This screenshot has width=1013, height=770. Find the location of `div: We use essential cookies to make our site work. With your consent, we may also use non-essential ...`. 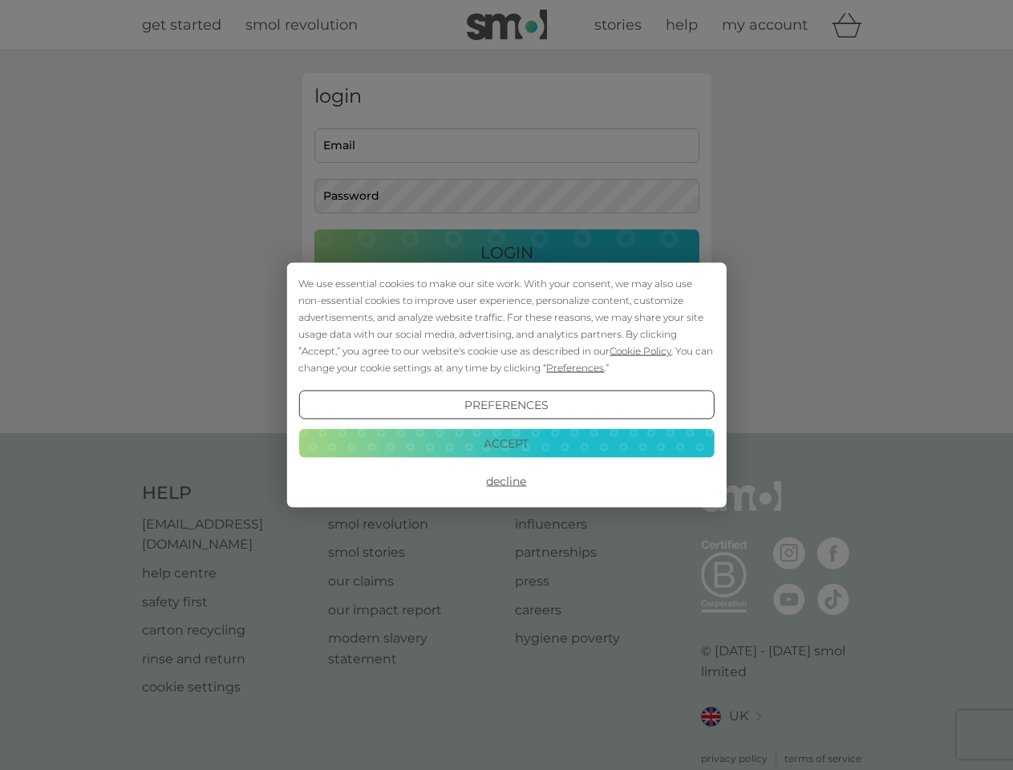

div: We use essential cookies to make our site work. With your consent, we may also use non-essential ... is located at coordinates (506, 326).